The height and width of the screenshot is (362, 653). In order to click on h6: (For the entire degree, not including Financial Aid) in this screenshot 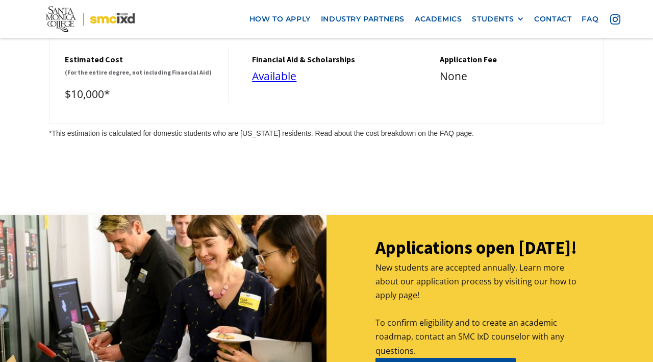, I will do `click(141, 72)`.